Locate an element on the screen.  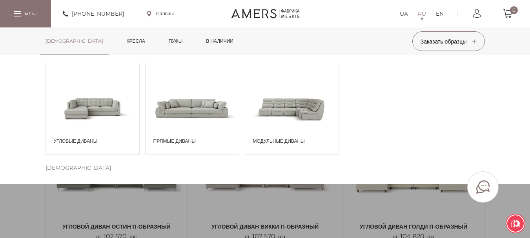
a: EN is located at coordinates (440, 14).